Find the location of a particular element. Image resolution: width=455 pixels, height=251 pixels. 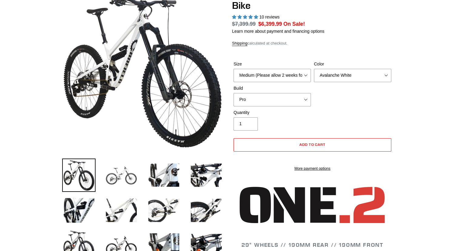

div: calculated at checkout. is located at coordinates (313, 43).